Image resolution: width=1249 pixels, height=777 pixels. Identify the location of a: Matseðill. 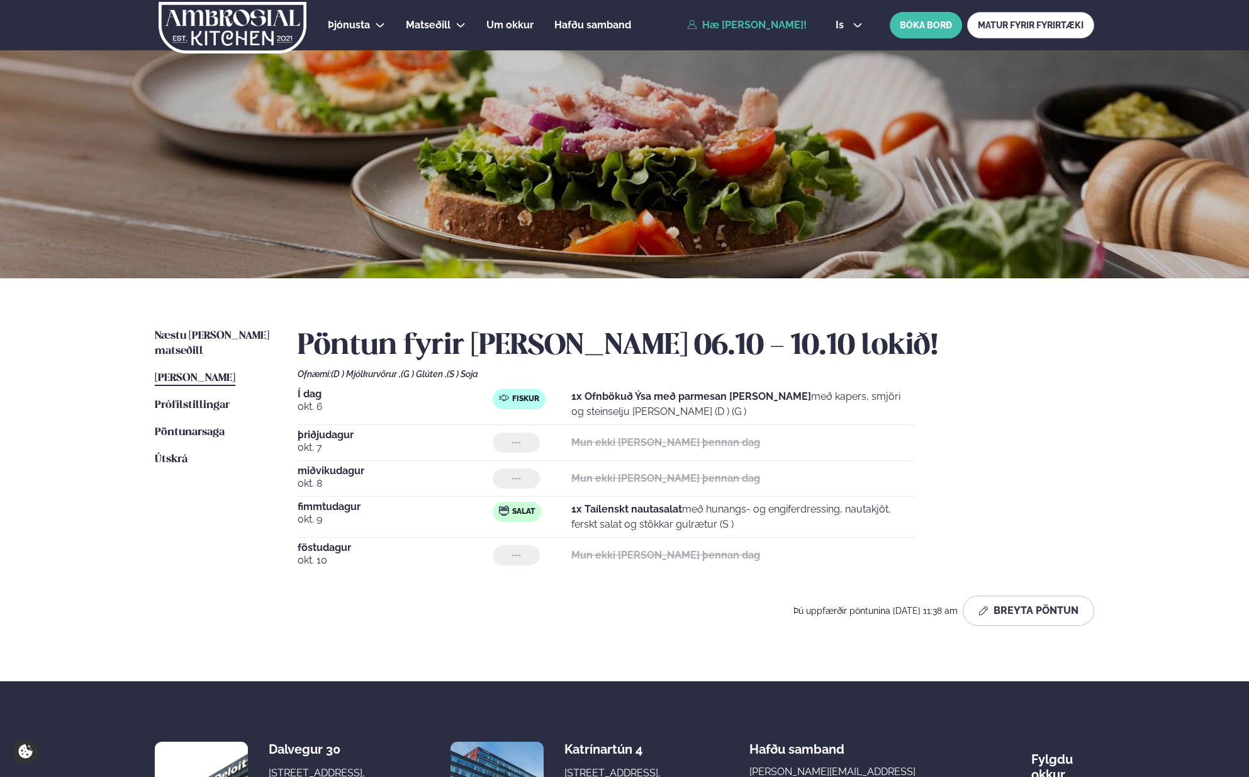
(428, 25).